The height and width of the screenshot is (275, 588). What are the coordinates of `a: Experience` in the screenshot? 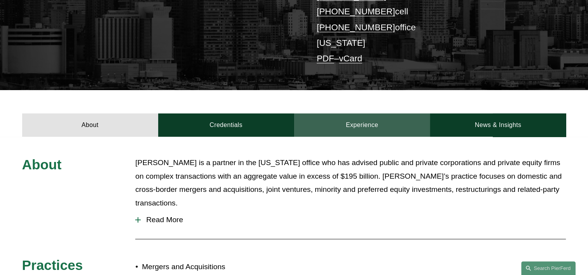 It's located at (362, 125).